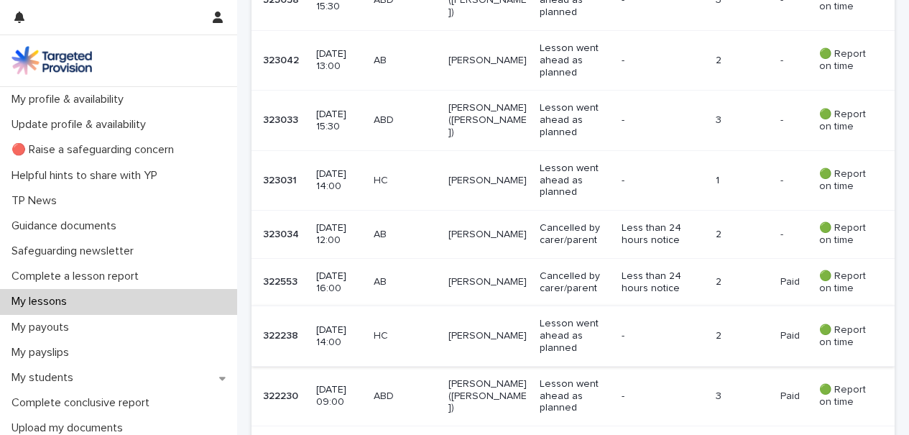  I want to click on p: 323042, so click(282, 59).